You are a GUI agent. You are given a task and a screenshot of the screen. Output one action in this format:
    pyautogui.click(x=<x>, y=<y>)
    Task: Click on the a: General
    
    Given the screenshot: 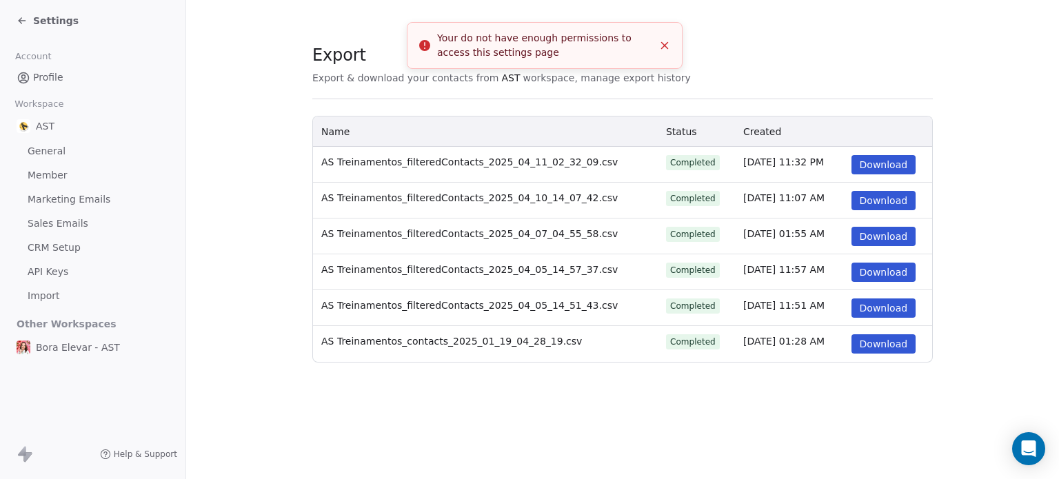 What is the action you would take?
    pyautogui.click(x=92, y=151)
    